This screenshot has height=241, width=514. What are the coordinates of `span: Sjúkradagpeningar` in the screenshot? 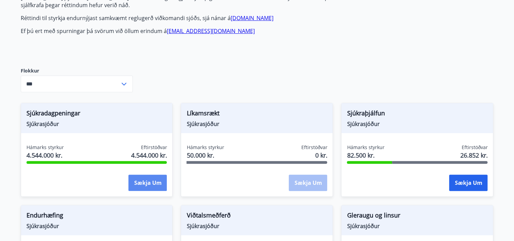 It's located at (97, 114).